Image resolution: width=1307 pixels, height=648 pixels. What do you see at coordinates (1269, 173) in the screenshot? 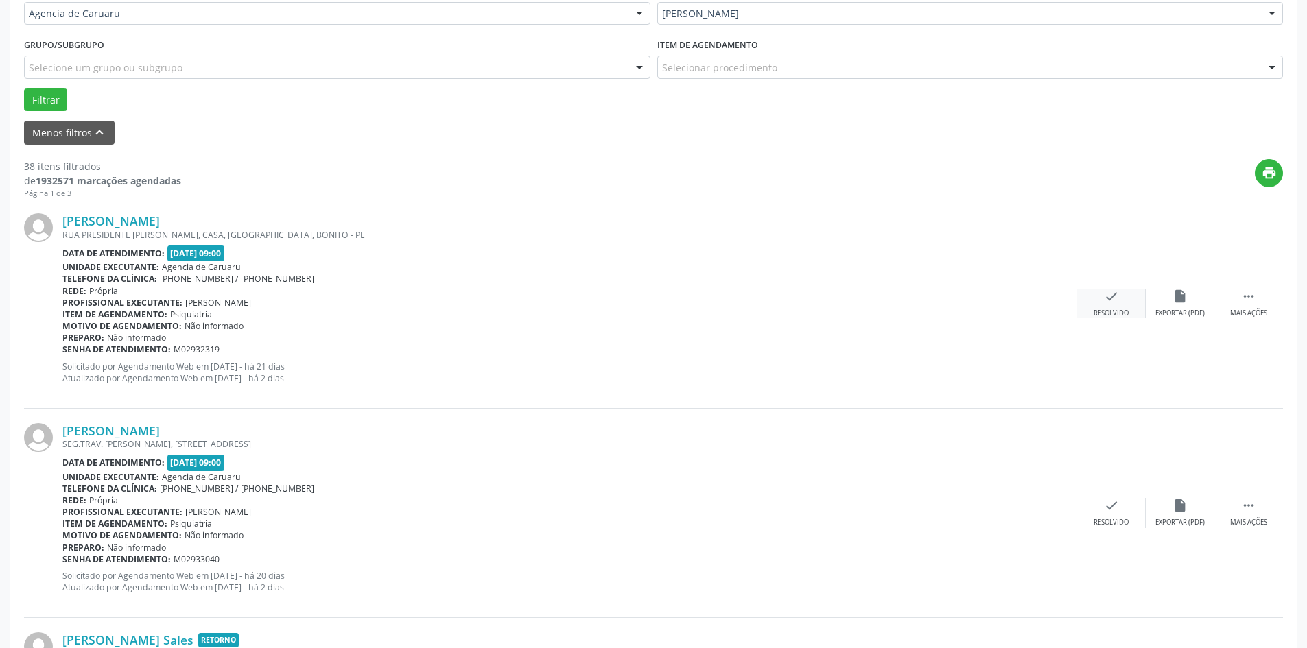
I see `button: print` at bounding box center [1269, 173].